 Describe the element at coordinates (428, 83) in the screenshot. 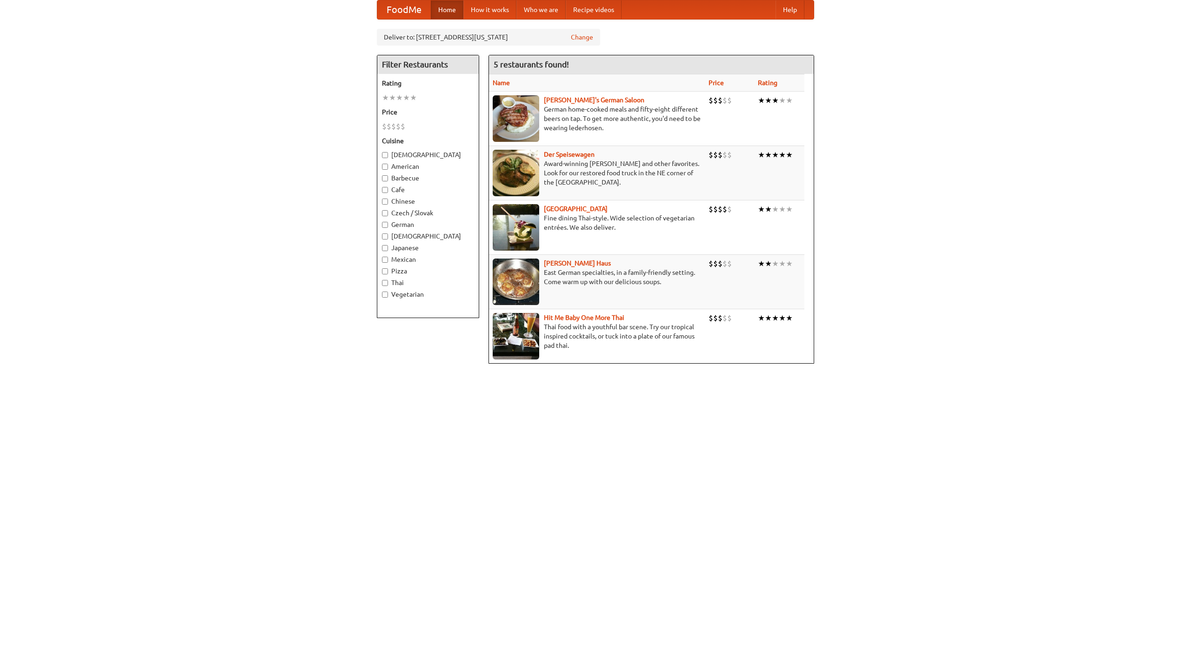

I see `h5: Rating` at that location.